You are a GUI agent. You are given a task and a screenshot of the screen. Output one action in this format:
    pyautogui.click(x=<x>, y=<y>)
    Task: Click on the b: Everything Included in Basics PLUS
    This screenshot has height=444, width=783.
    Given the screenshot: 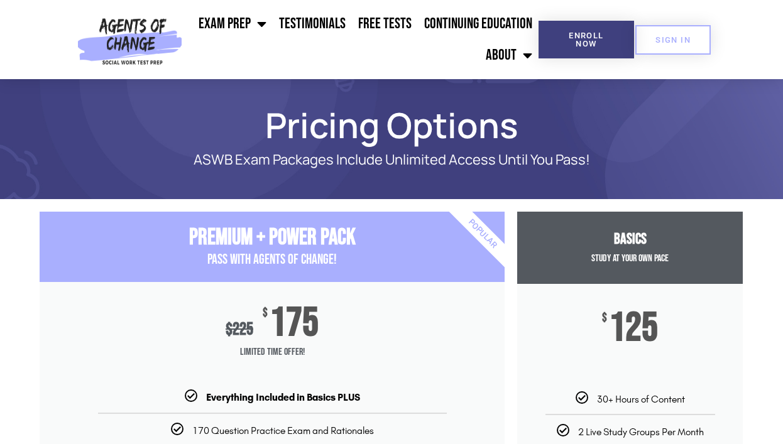 What is the action you would take?
    pyautogui.click(x=283, y=397)
    